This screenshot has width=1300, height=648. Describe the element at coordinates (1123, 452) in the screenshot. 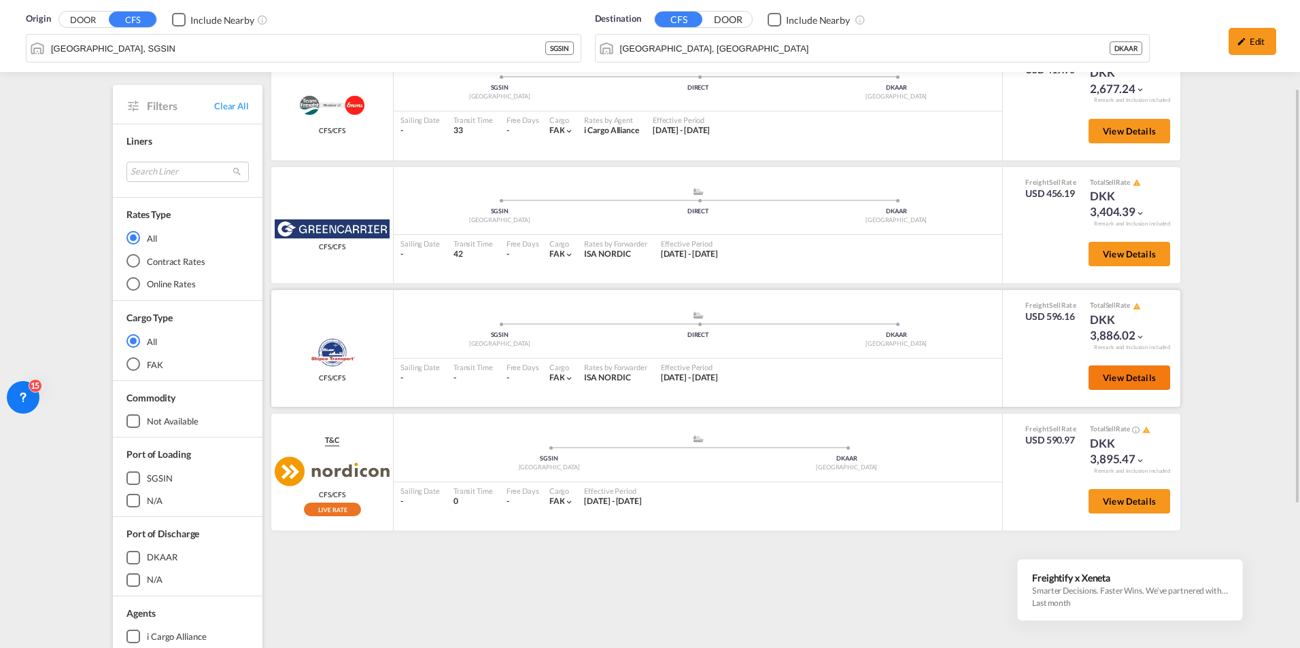

I see `div: DKK 3,895.47` at that location.